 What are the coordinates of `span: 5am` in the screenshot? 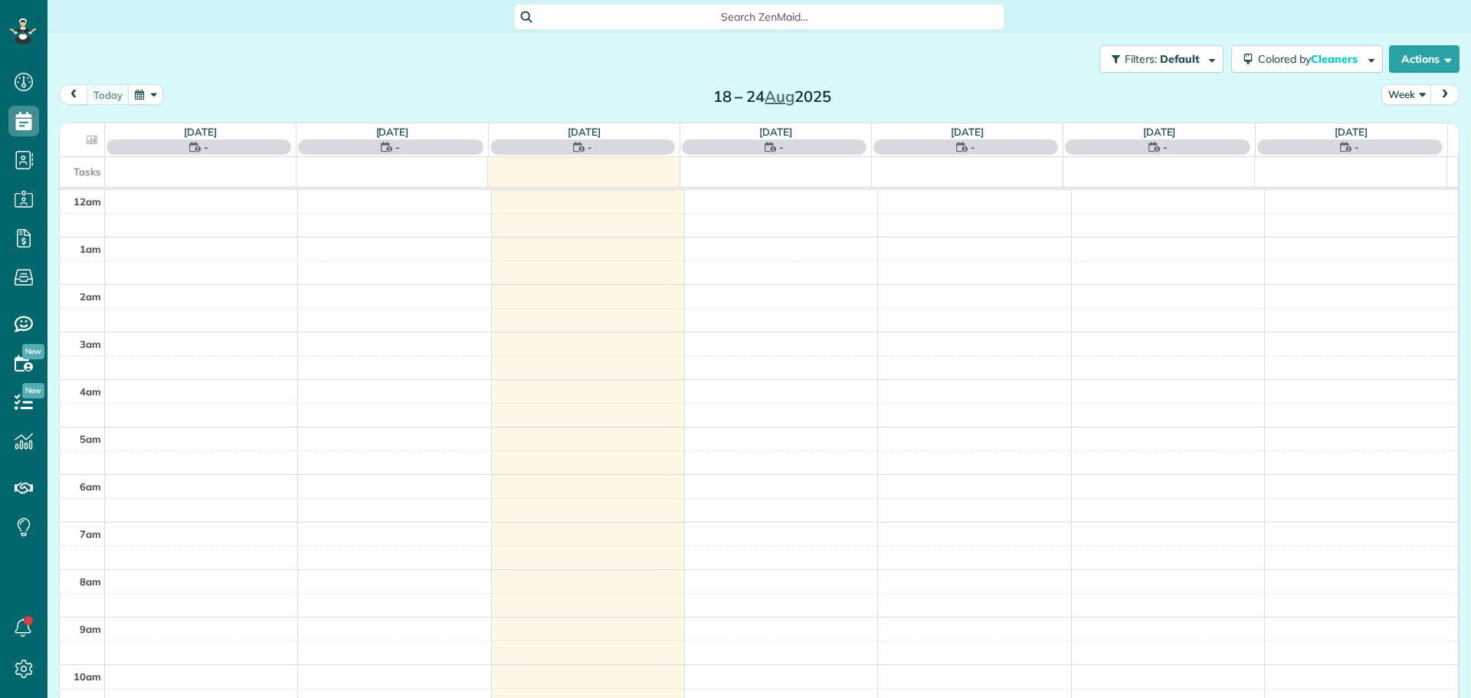 It's located at (90, 439).